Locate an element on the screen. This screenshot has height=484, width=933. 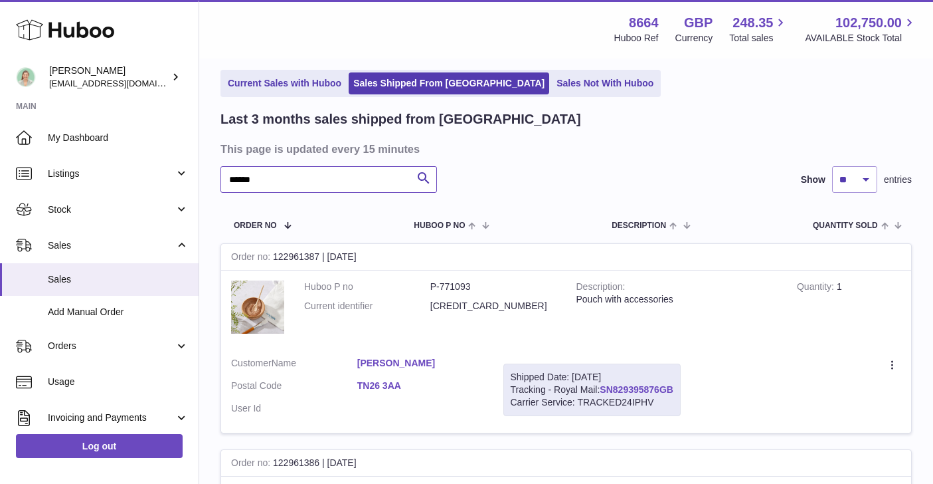
td: 1 is located at coordinates (849, 308).